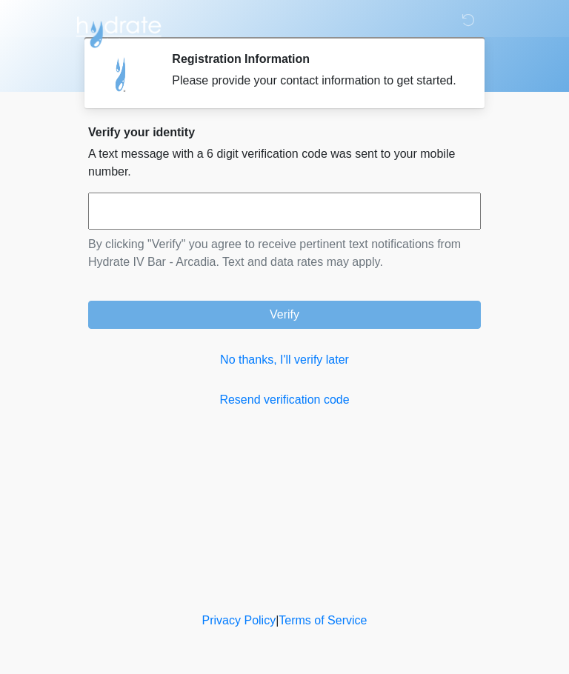 The height and width of the screenshot is (674, 569). Describe the element at coordinates (285, 360) in the screenshot. I see `a: No thanks, I'll verify later` at that location.